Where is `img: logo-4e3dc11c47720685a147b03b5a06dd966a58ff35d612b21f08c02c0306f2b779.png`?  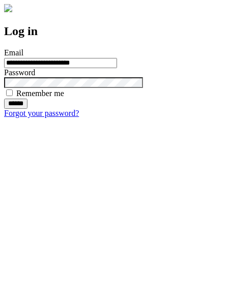
img: logo-4e3dc11c47720685a147b03b5a06dd966a58ff35d612b21f08c02c0306f2b779.png is located at coordinates (8, 8).